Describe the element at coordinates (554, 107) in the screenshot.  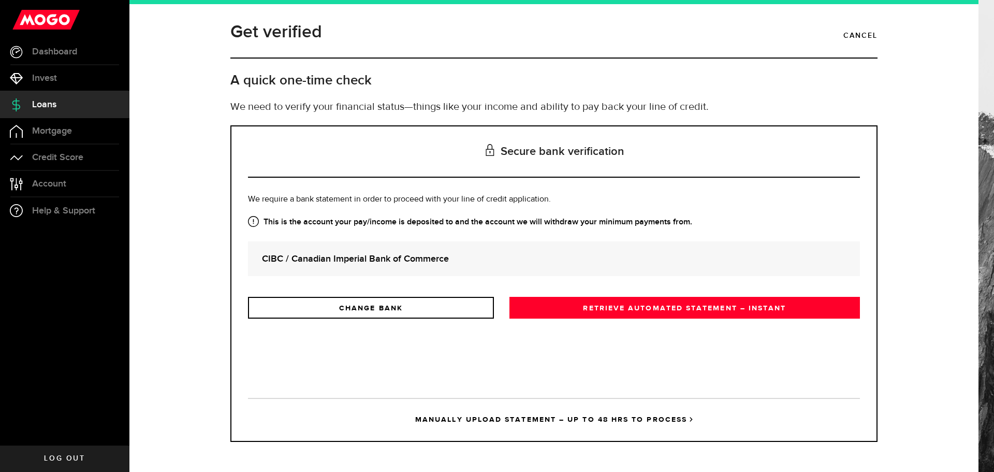
I see `p: We need to verify your financial status—things like your income and ability to pay back your line...` at that location.